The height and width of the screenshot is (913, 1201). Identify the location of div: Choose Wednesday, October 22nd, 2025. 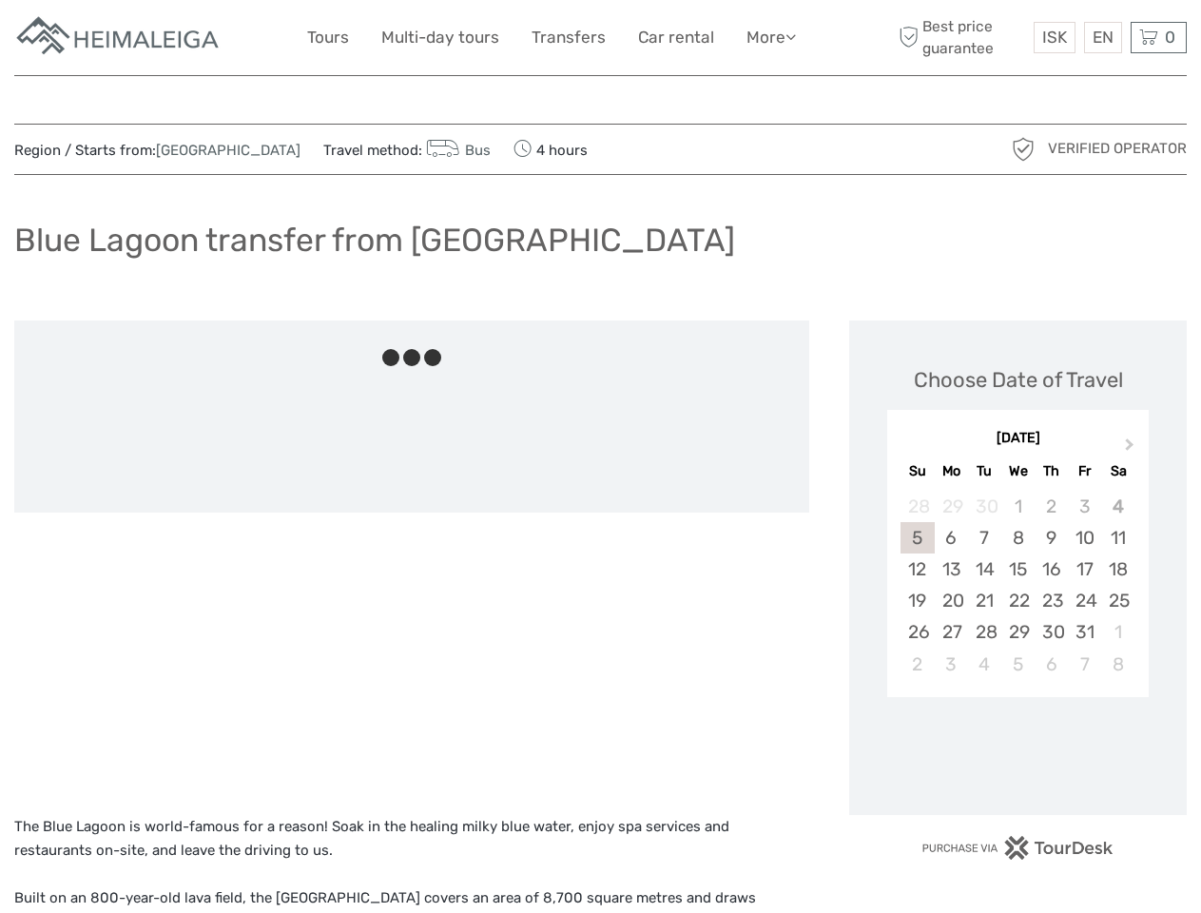
(1017, 600).